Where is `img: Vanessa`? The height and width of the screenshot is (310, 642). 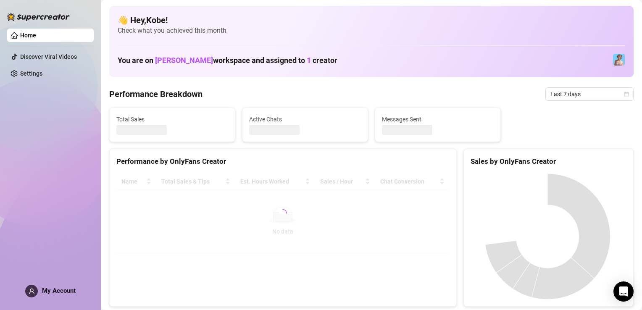
img: Vanessa is located at coordinates (619, 60).